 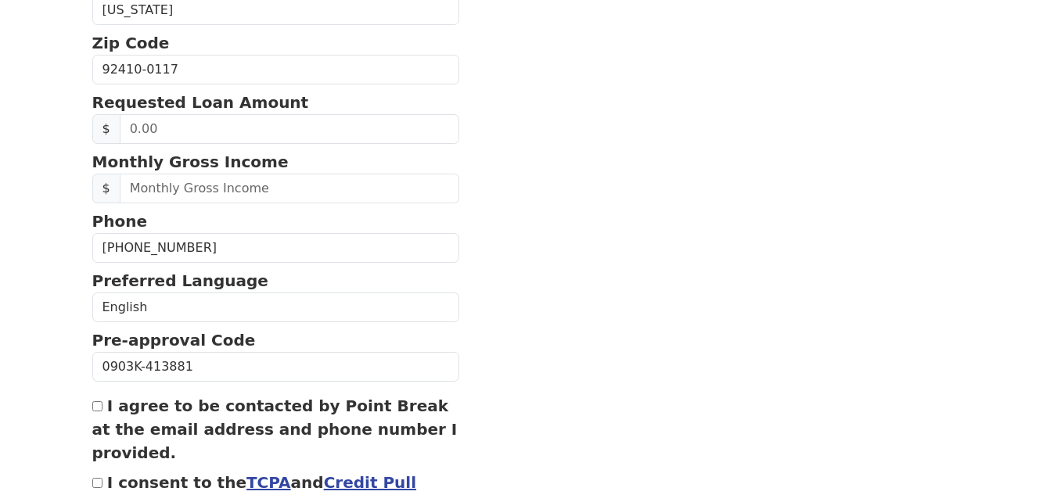 What do you see at coordinates (275, 430) in the screenshot?
I see `label: I agree to be contacted by Point Break at the email address and phone number I provided.` at bounding box center [275, 430].